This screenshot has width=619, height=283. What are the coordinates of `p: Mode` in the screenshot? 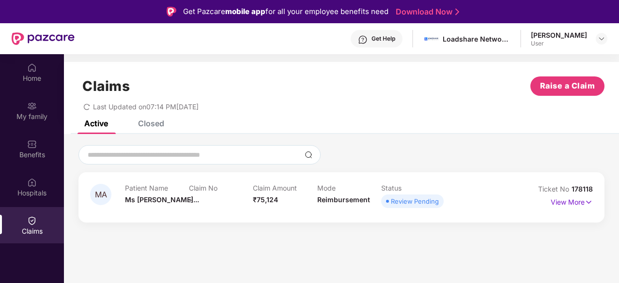 It's located at (349, 188).